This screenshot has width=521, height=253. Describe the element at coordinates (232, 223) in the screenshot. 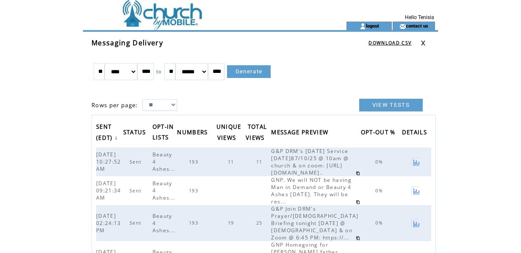

I see `span: 19` at that location.